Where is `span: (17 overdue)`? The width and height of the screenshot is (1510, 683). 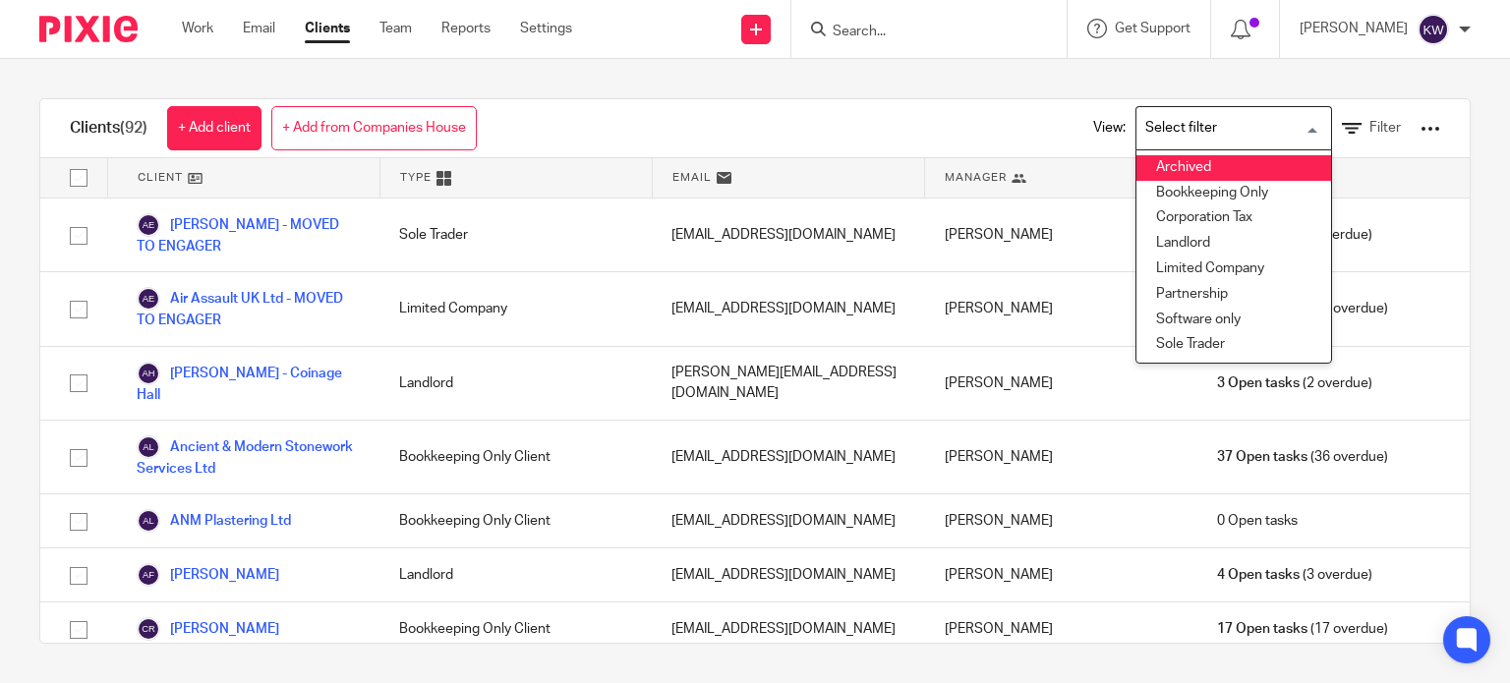 span: (17 overdue) is located at coordinates (1303, 629).